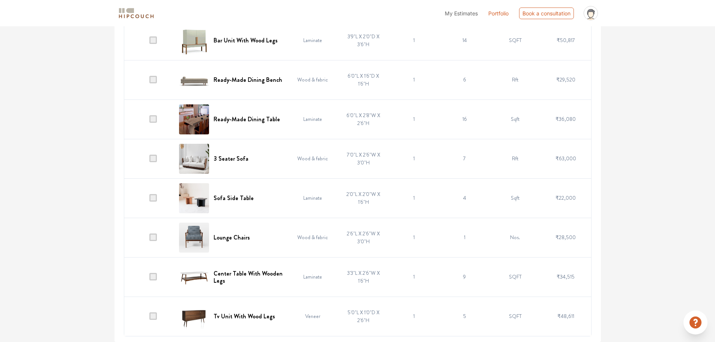 Image resolution: width=715 pixels, height=342 pixels. What do you see at coordinates (515, 237) in the screenshot?
I see `td: Nos.` at bounding box center [515, 237].